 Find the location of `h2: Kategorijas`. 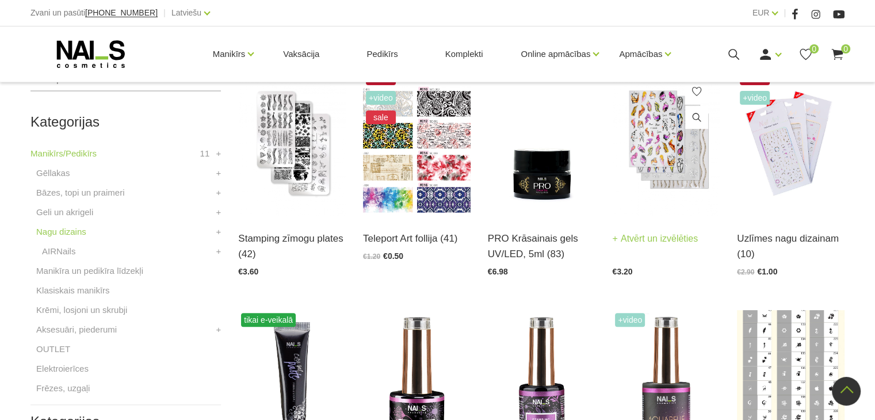

h2: Kategorijas is located at coordinates (125, 122).